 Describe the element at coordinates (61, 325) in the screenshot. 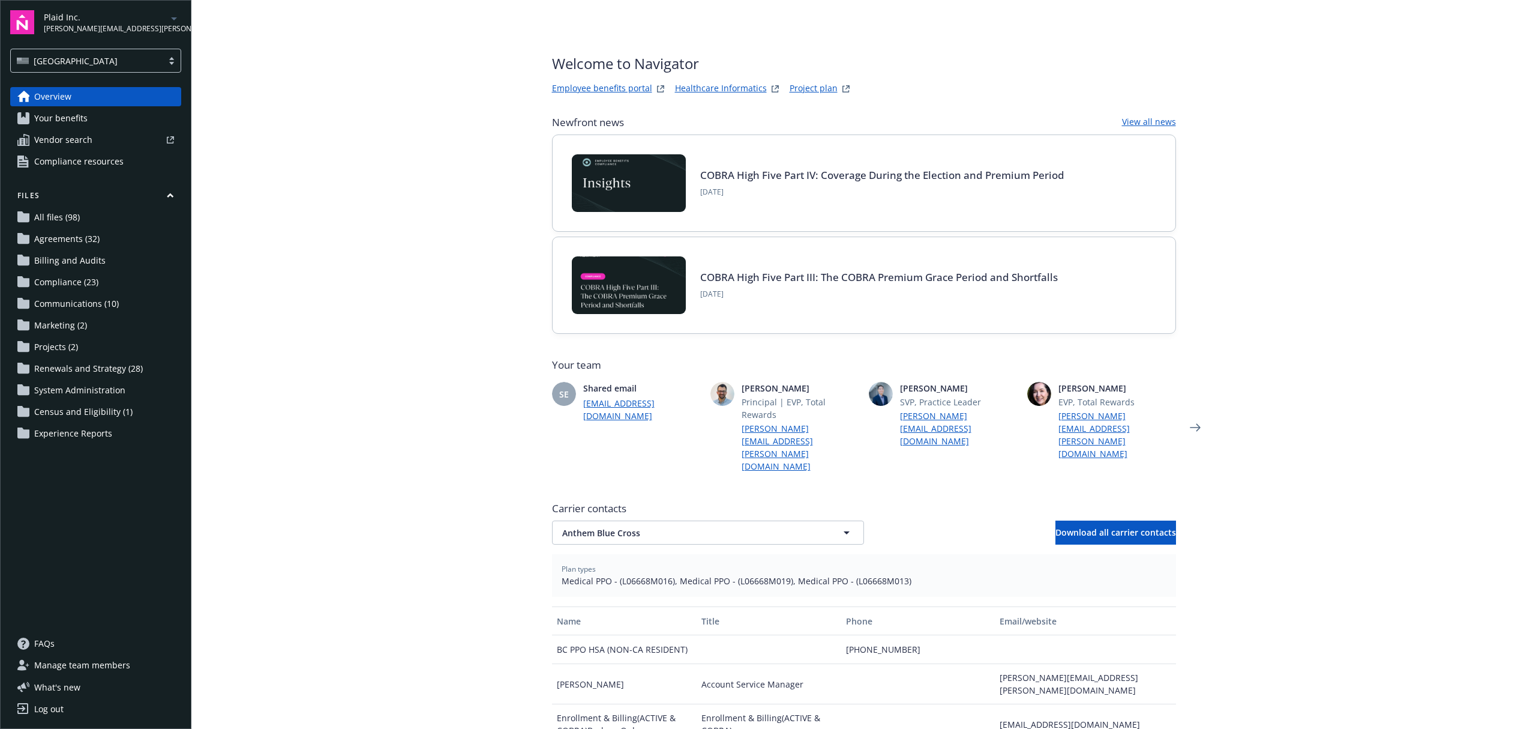

I see `span: Marketing (2)` at that location.